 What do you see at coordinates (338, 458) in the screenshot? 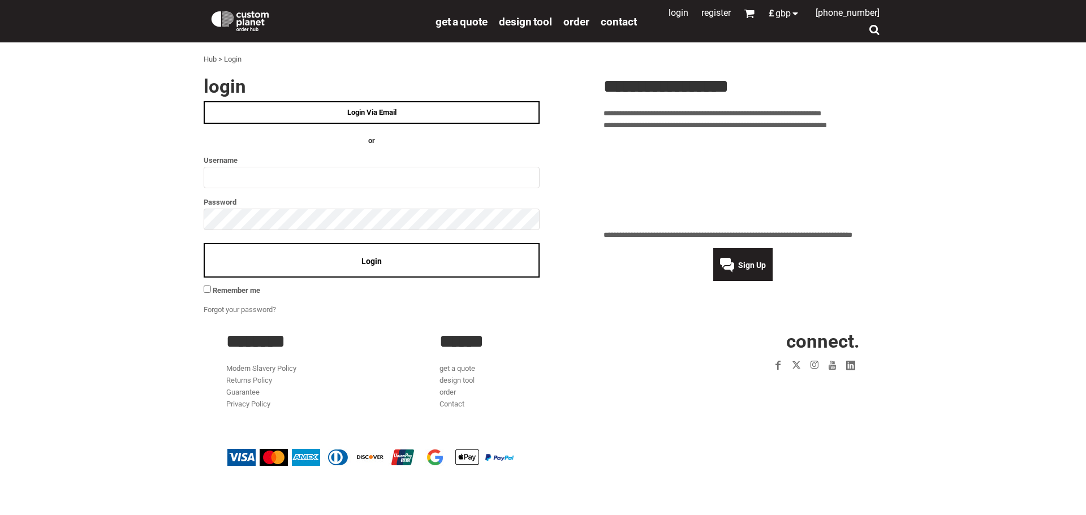
I see `img: Diners Club` at bounding box center [338, 458].